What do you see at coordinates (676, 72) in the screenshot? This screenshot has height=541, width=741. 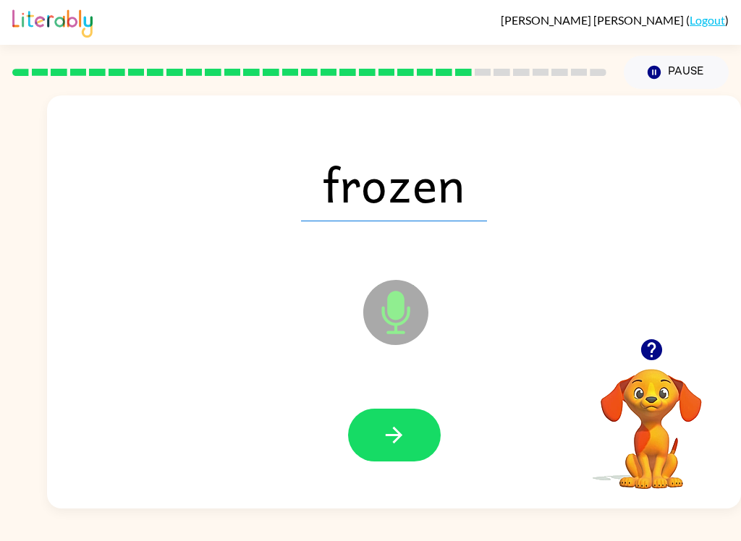 I see `button: Pause` at bounding box center [676, 72].